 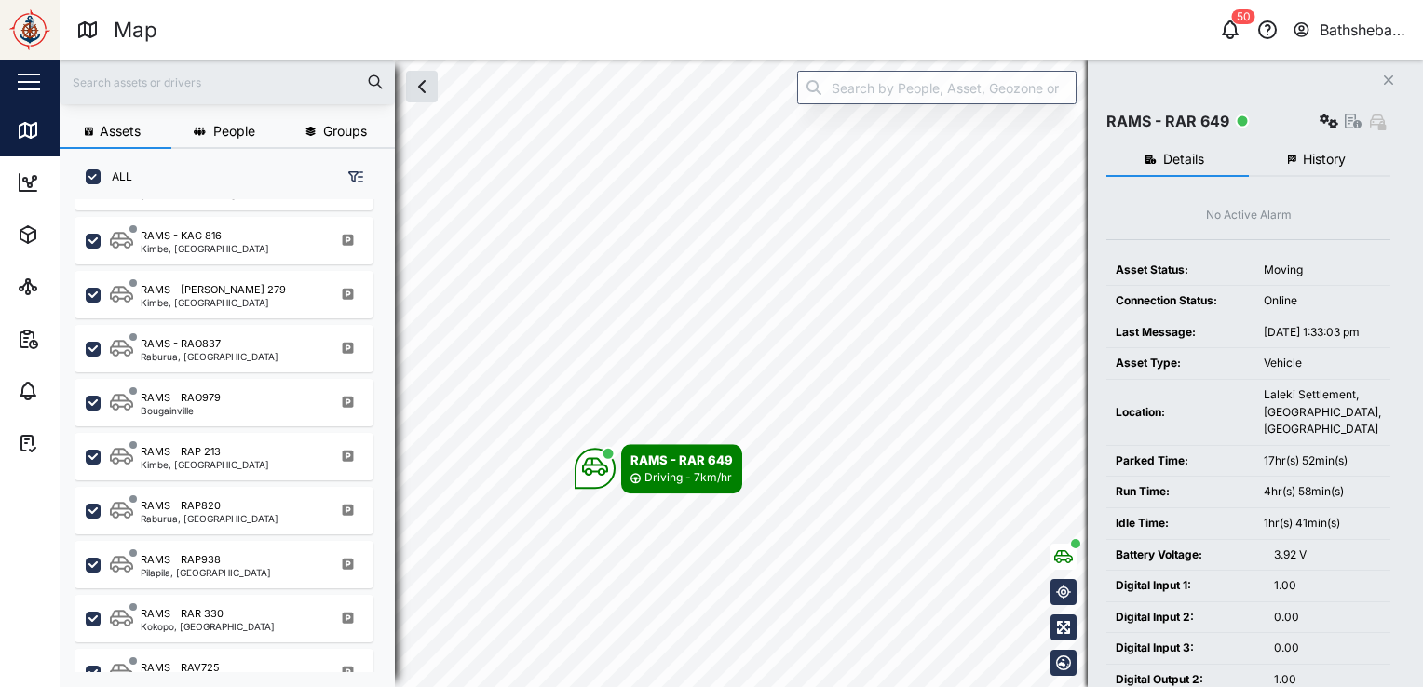 What do you see at coordinates (1323, 461) in the screenshot?
I see `div: 17hr(s) 52min(s)` at bounding box center [1323, 461].